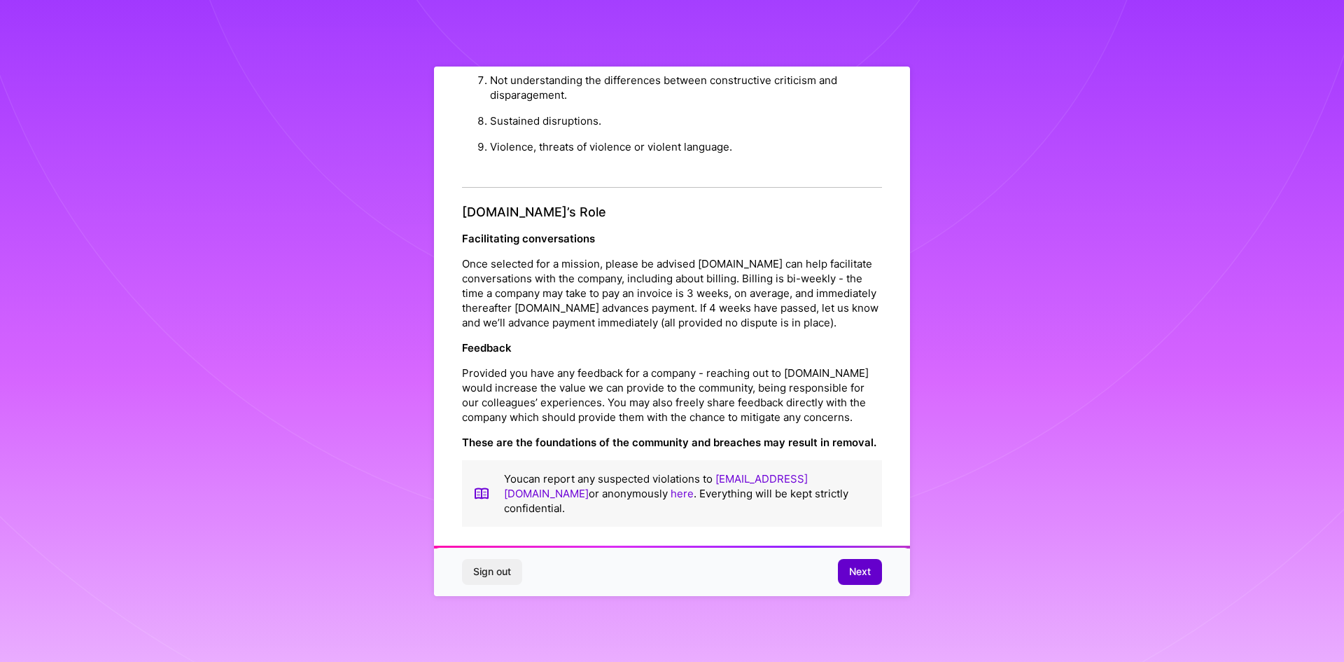  Describe the element at coordinates (669, 442) in the screenshot. I see `strong: These are the foundations of the community and breaches may result in removal.` at that location.